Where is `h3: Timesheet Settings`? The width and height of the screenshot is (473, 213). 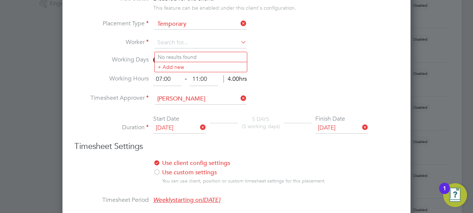
h3: Timesheet Settings is located at coordinates (237, 146).